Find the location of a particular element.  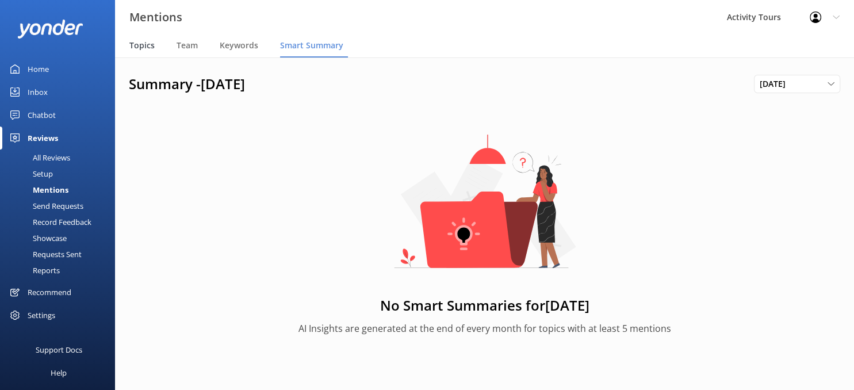

div: Send Requests is located at coordinates (45, 206).